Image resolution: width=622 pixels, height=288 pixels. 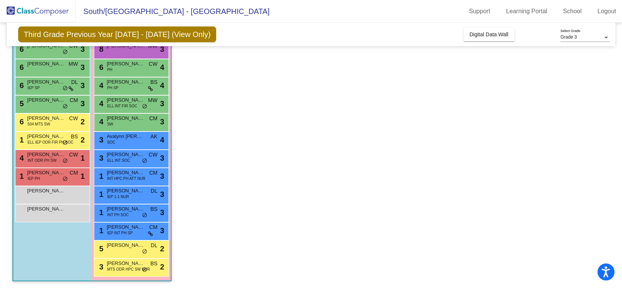 I want to click on span: MW, so click(x=152, y=100).